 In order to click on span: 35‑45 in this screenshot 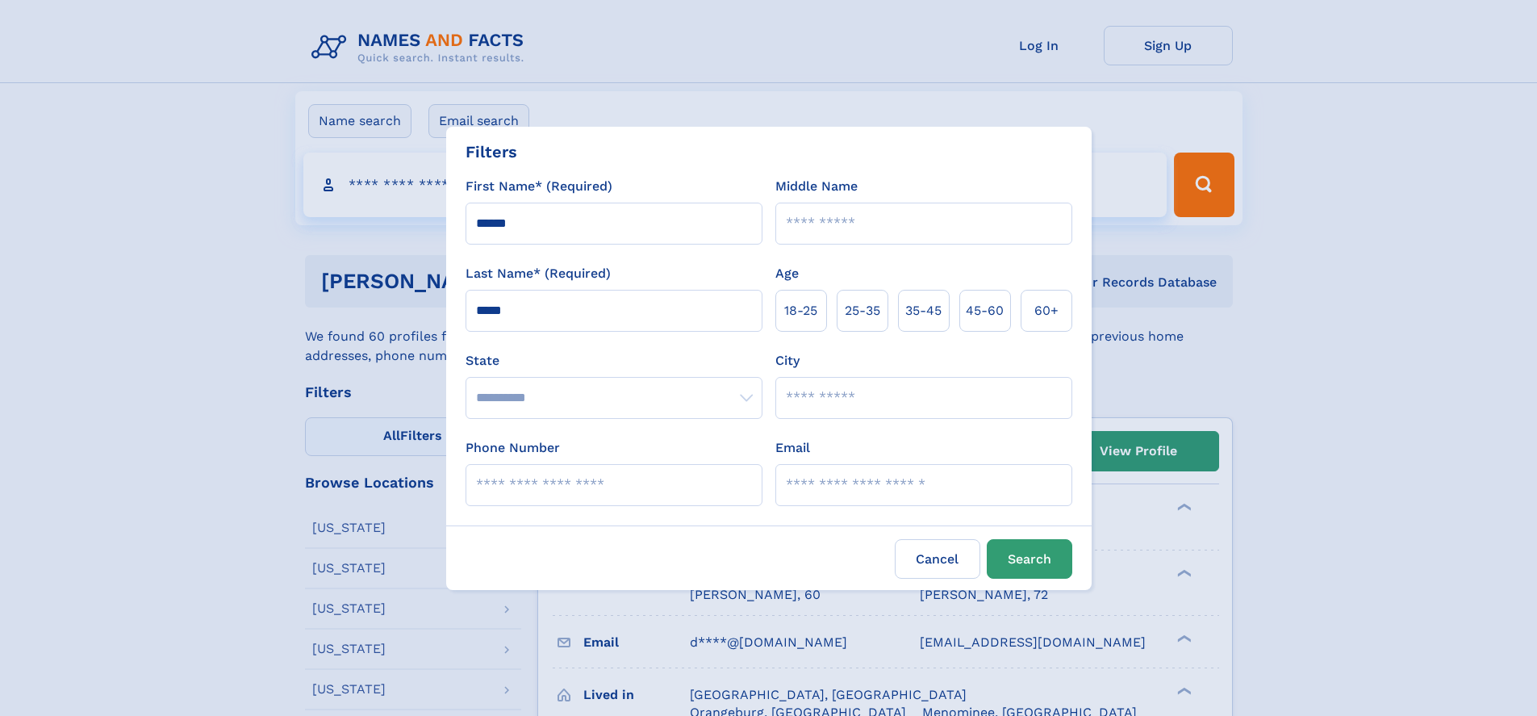, I will do `click(923, 311)`.